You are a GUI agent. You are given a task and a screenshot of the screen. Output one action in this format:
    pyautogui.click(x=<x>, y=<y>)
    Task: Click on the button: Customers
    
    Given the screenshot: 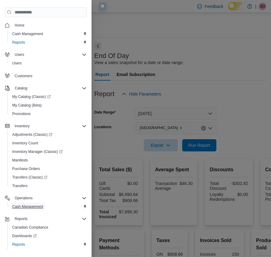 What is the action you would take?
    pyautogui.click(x=46, y=75)
    